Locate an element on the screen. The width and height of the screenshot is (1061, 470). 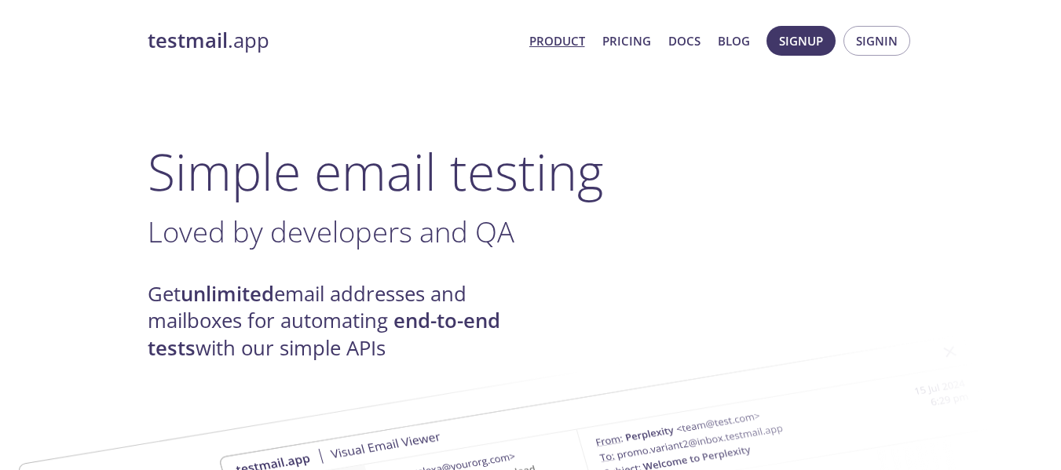
strong: testmail is located at coordinates (188, 40).